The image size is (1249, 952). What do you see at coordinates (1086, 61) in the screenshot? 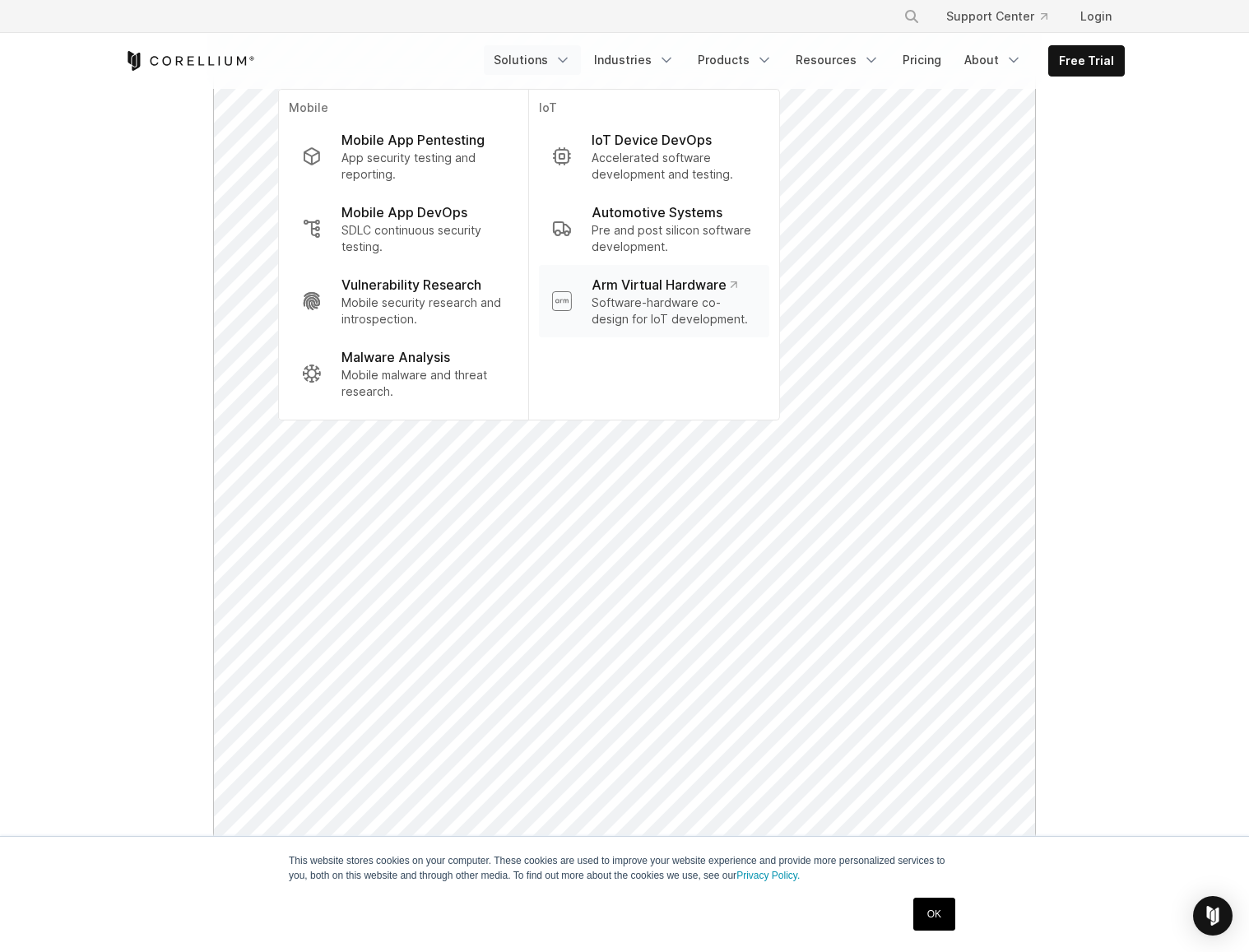
I see `a: Free Trial` at bounding box center [1086, 61].